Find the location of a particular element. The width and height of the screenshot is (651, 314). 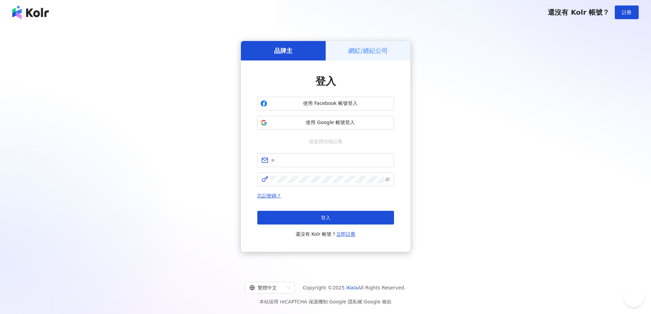

button: 使用 Facebook 帳號登入 is located at coordinates (326, 104).